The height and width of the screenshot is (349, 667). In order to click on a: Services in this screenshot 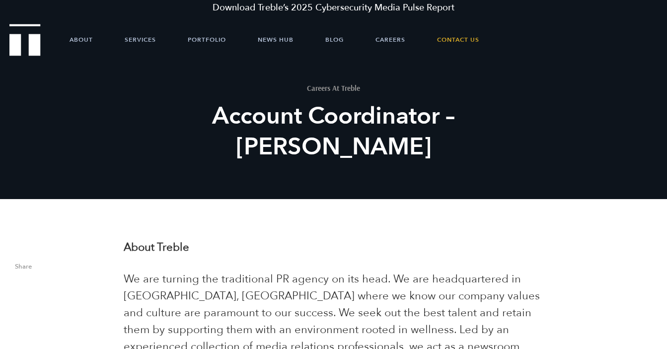, I will do `click(140, 40)`.